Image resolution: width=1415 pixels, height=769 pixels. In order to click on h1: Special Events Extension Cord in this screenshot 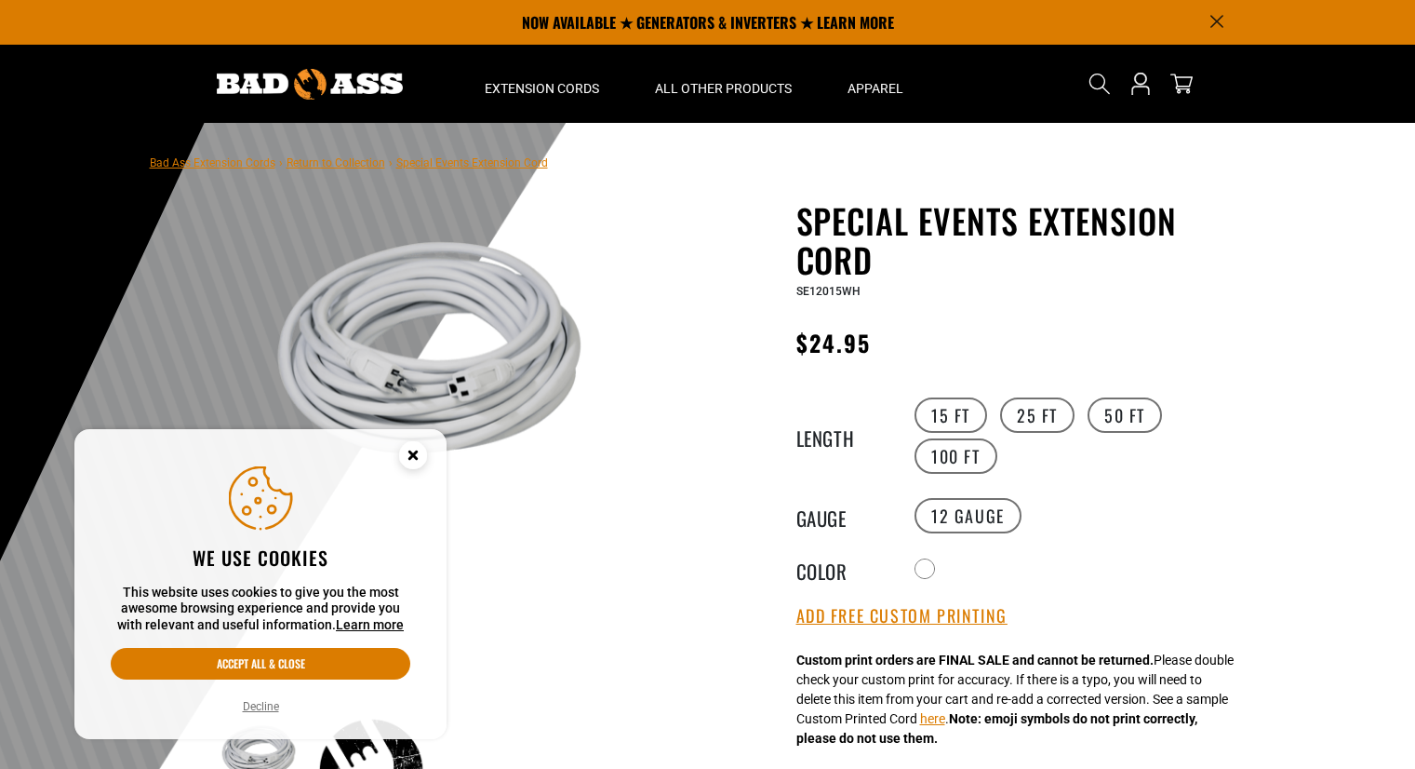, I will do `click(1024, 240)`.